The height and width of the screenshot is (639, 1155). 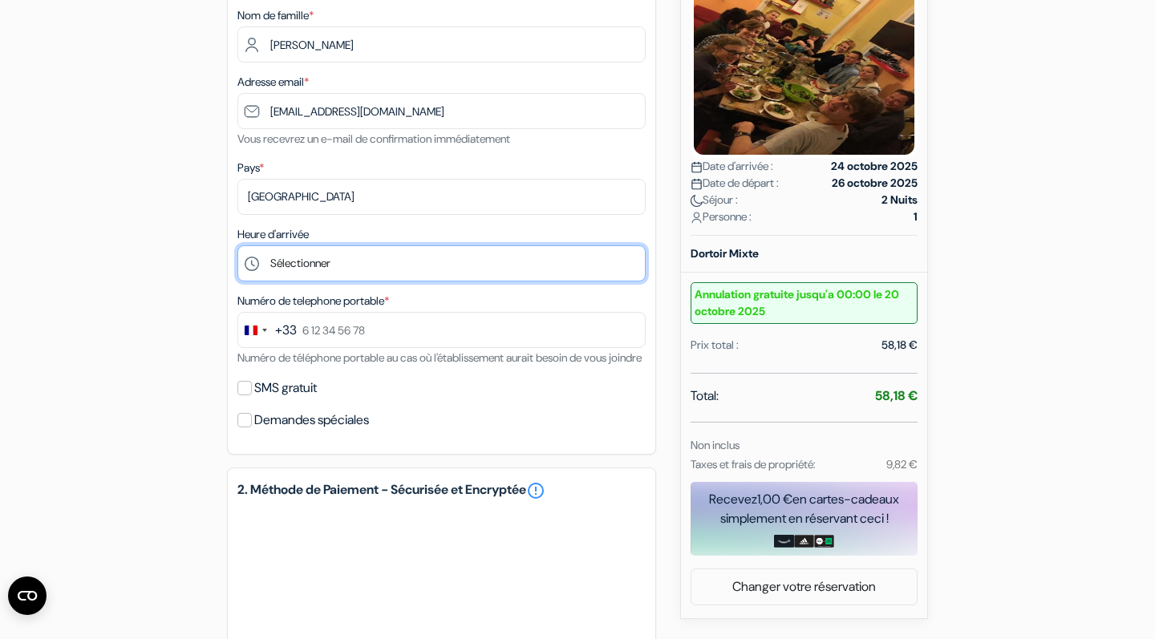 I want to click on strong: 58,18 €, so click(x=896, y=395).